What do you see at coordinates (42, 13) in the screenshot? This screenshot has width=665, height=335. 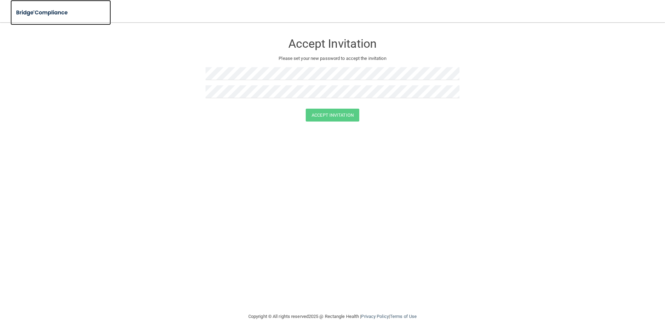 I see `img: bridge_compliance_login_screen.278c3ca4.svg` at bounding box center [42, 13].